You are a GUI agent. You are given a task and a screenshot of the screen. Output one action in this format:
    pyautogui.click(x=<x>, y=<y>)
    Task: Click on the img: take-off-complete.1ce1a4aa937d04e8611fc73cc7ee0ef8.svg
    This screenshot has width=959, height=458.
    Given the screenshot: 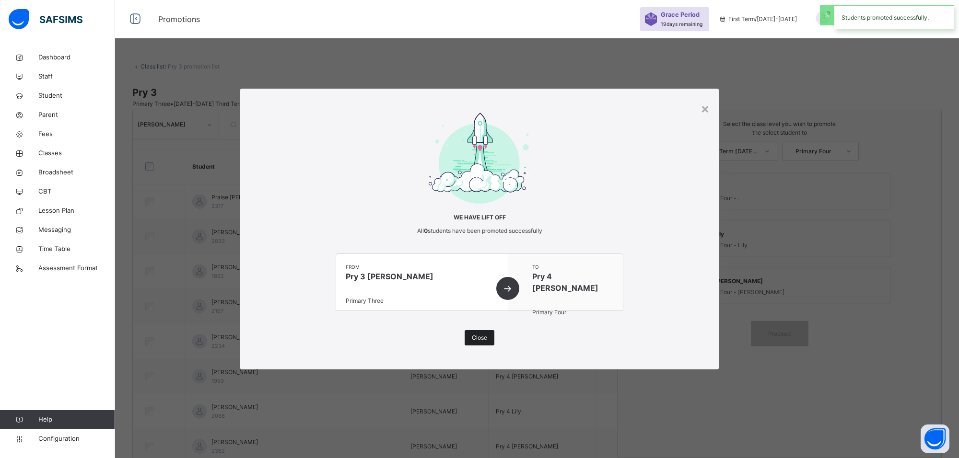 What is the action you would take?
    pyautogui.click(x=480, y=158)
    